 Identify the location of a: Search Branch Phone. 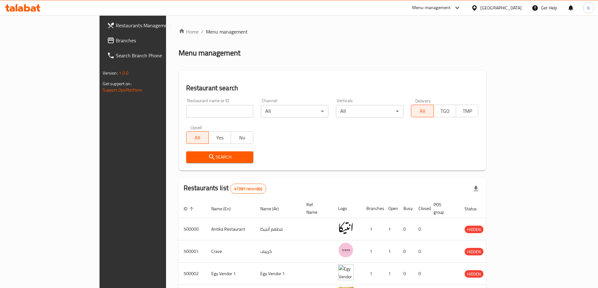
(151, 56).